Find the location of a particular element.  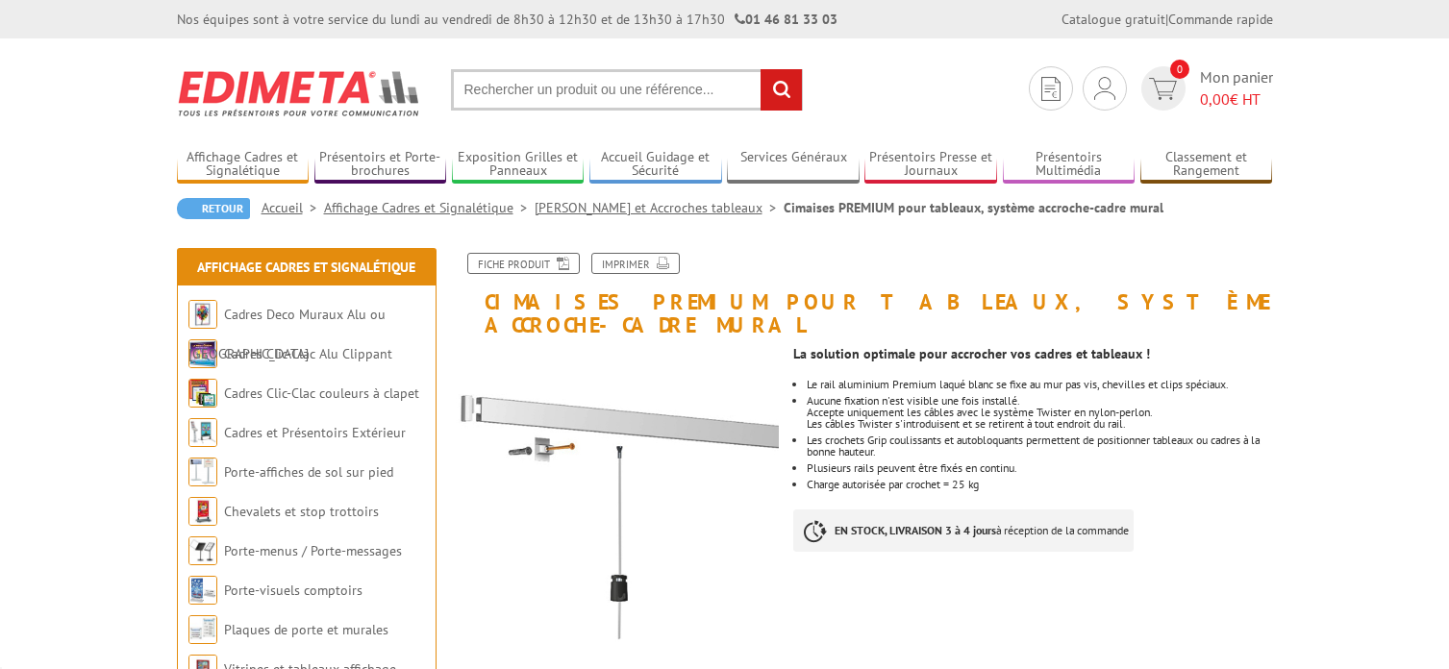

a: Plaques de porte et murales is located at coordinates (306, 630).